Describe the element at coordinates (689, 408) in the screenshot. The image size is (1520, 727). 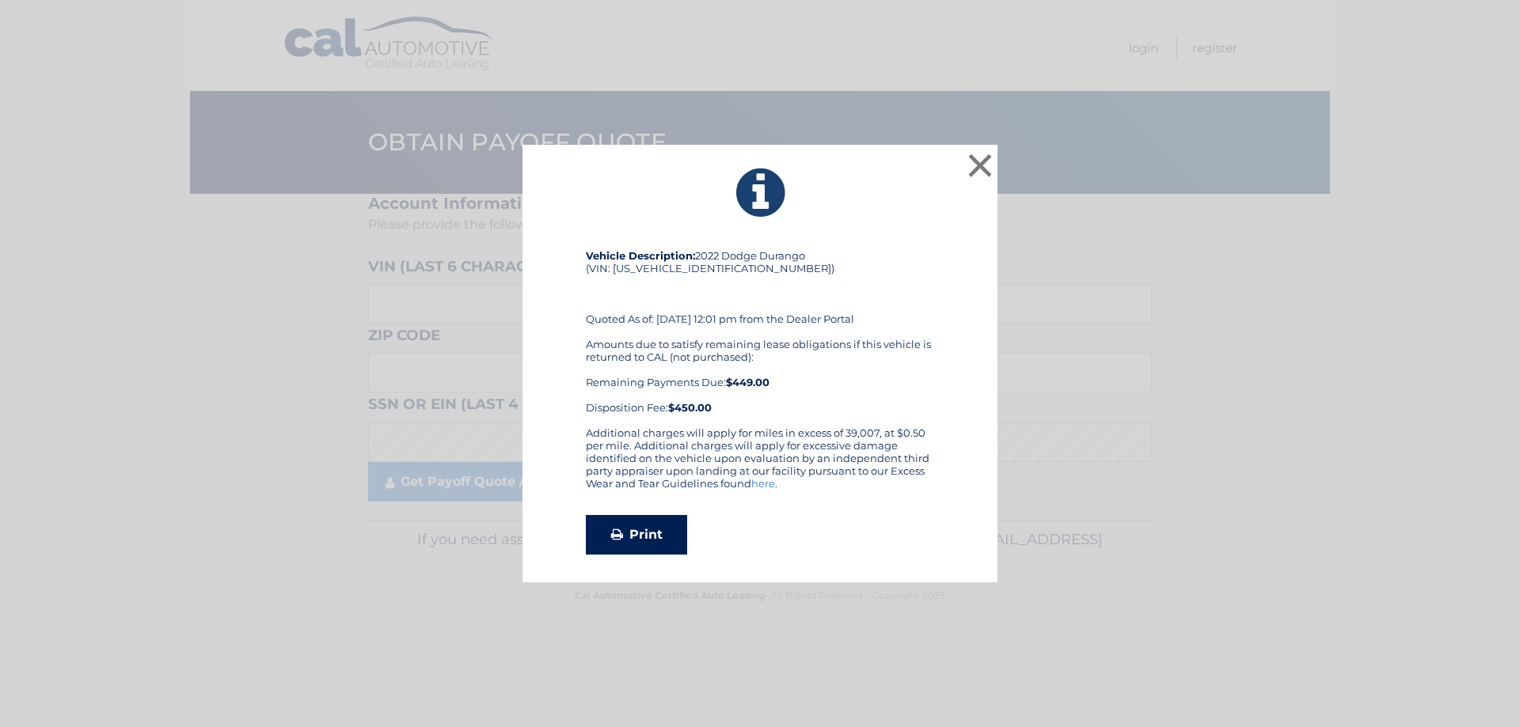
I see `strong: $450.00` at that location.